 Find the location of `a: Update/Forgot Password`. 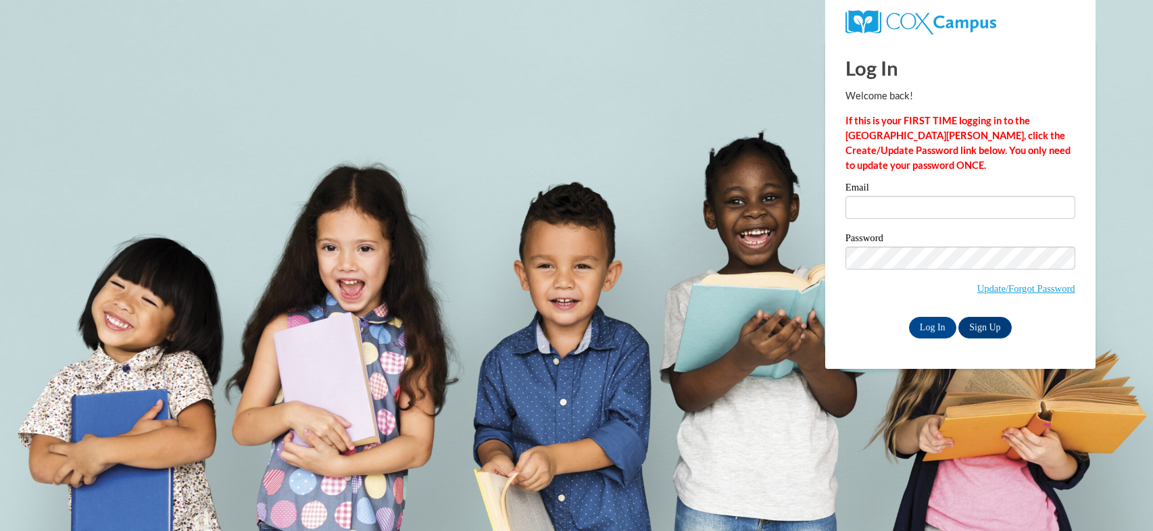

a: Update/Forgot Password is located at coordinates (1026, 289).